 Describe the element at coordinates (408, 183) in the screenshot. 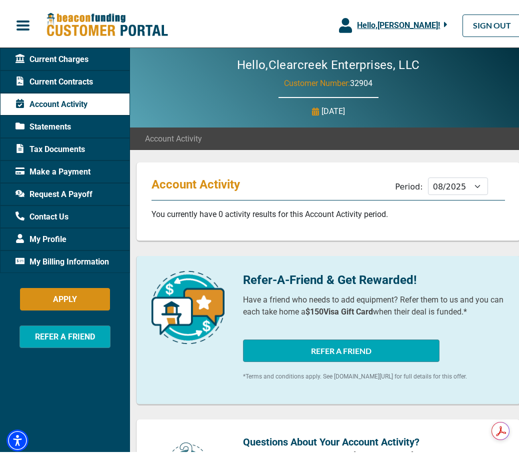

I see `label: Period:` at that location.